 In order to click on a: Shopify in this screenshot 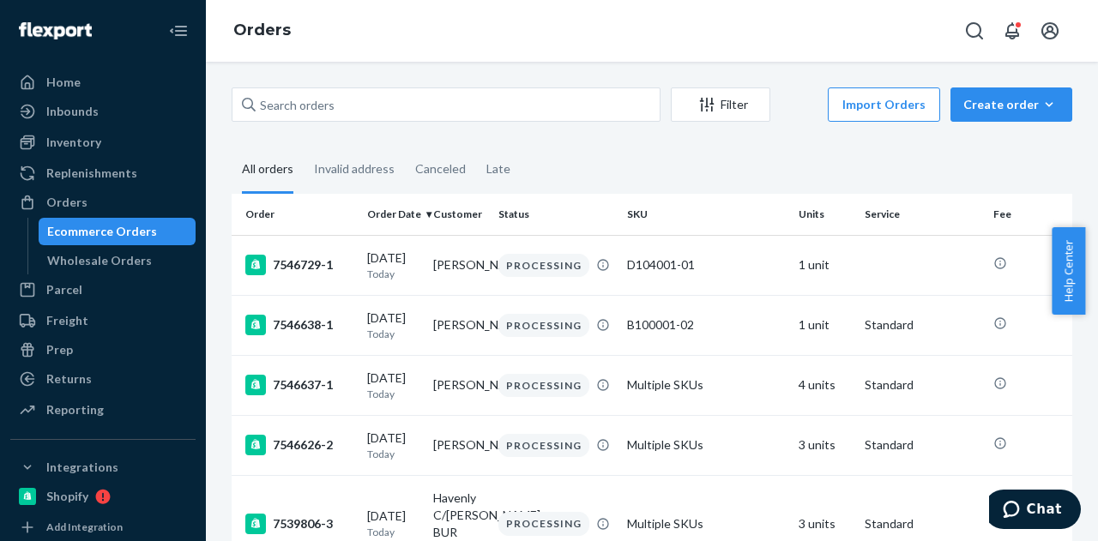, I will do `click(103, 497)`.